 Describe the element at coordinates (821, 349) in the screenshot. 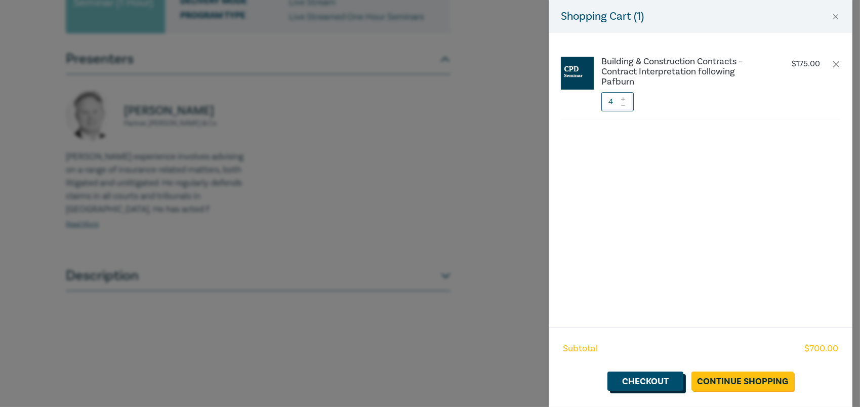

I see `span: $ 700.00` at that location.